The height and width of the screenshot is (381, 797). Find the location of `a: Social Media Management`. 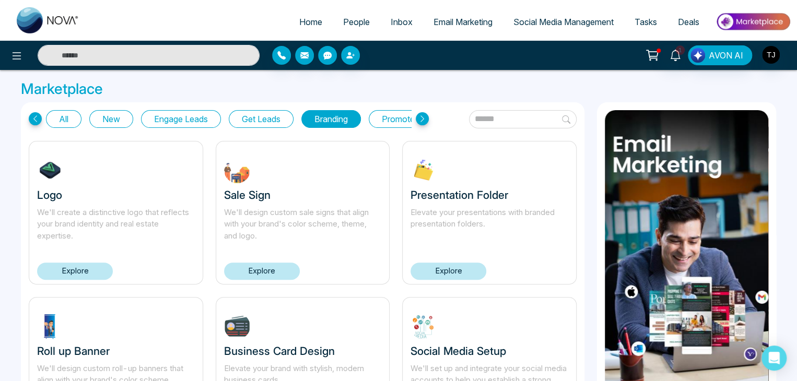

a: Social Media Management is located at coordinates (564, 22).